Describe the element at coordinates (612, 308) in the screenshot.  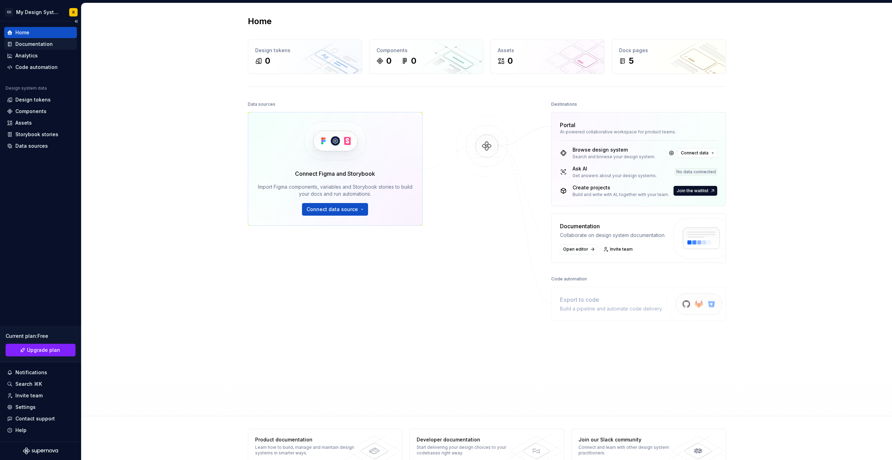
I see `div: Build a pipeline and automate code delivery.` at that location.